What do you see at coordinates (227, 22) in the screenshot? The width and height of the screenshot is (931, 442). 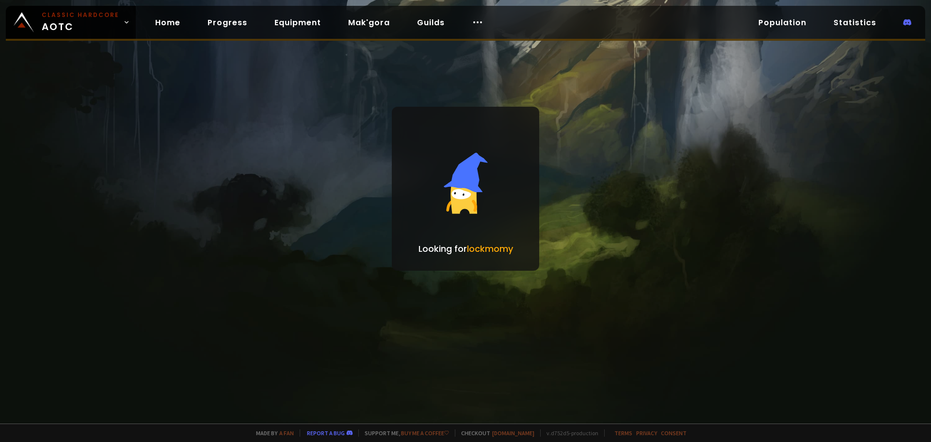 I see `a: Progress` at bounding box center [227, 22].